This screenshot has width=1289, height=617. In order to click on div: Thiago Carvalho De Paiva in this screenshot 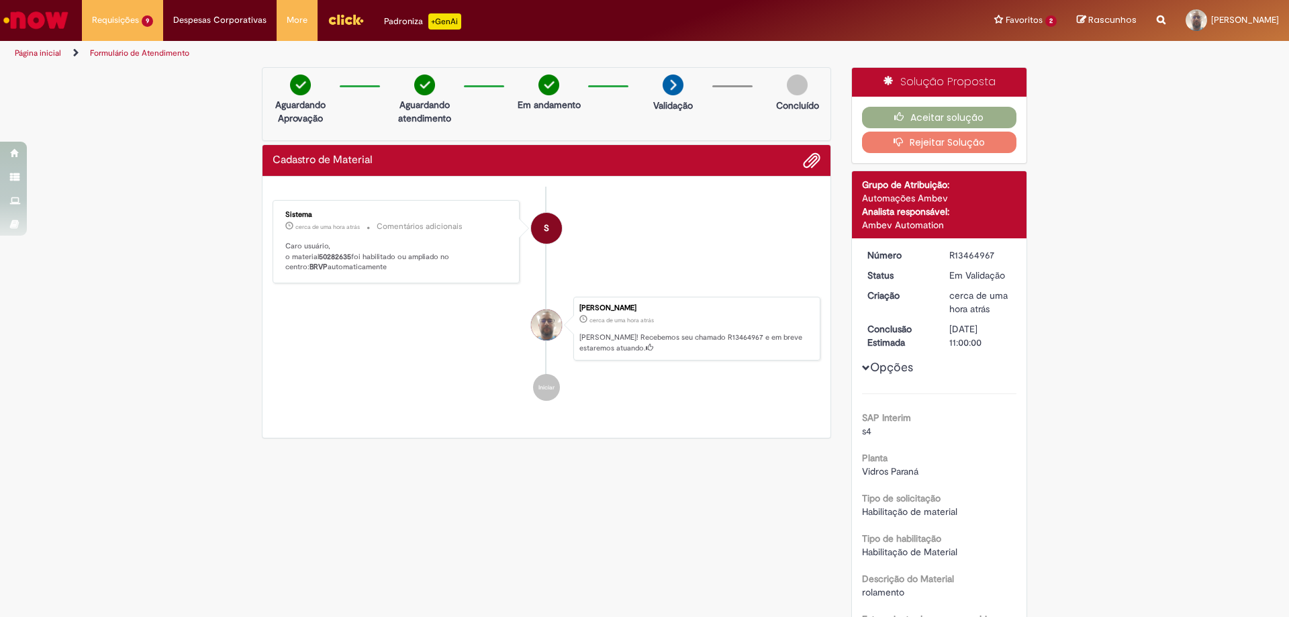, I will do `click(546, 325)`.